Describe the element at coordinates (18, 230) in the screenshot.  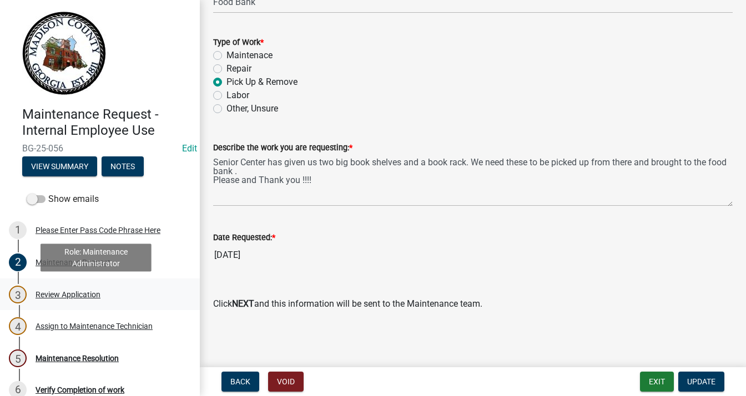
I see `div: 1` at that location.